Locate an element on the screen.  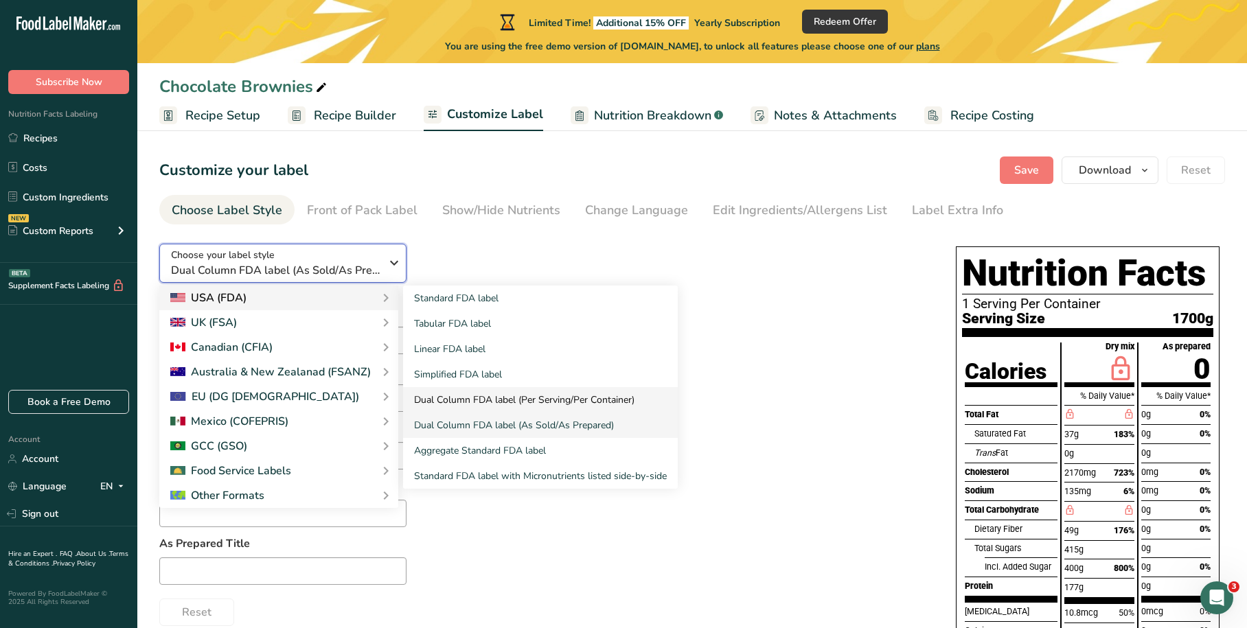
div: USA (FDA) is located at coordinates (208, 298).